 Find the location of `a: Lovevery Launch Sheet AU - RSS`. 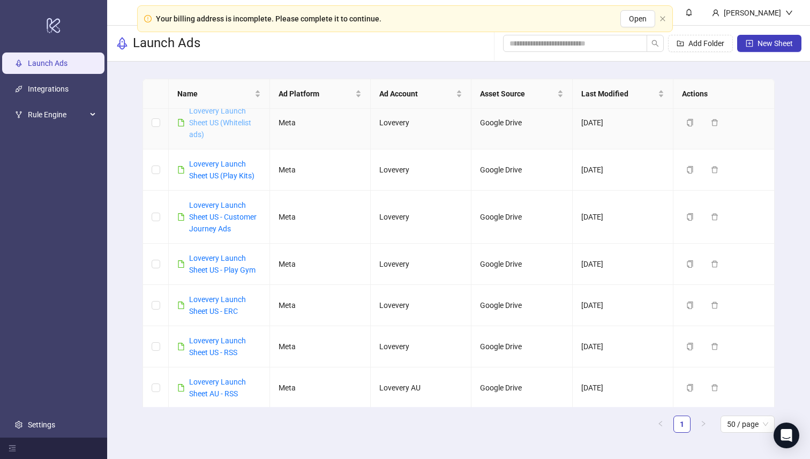

a: Lovevery Launch Sheet AU - RSS is located at coordinates (218, 388).